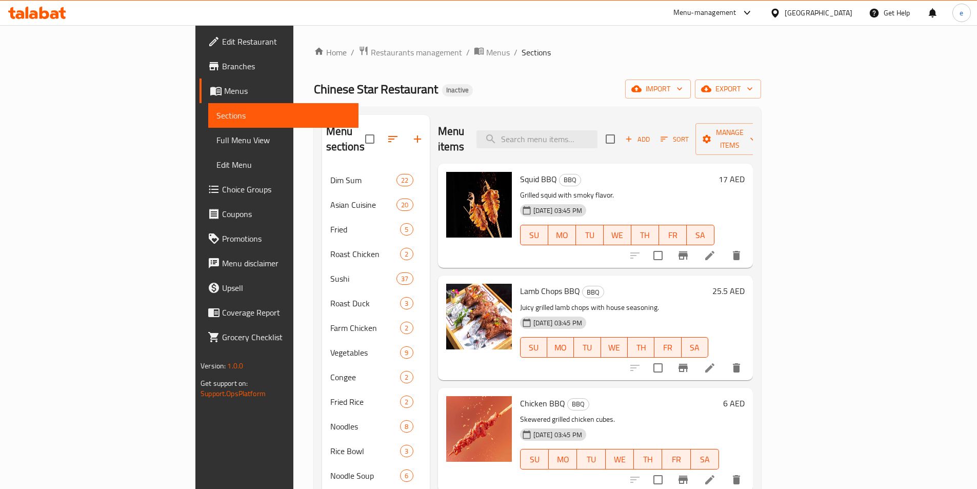  I want to click on span: MO, so click(563, 459).